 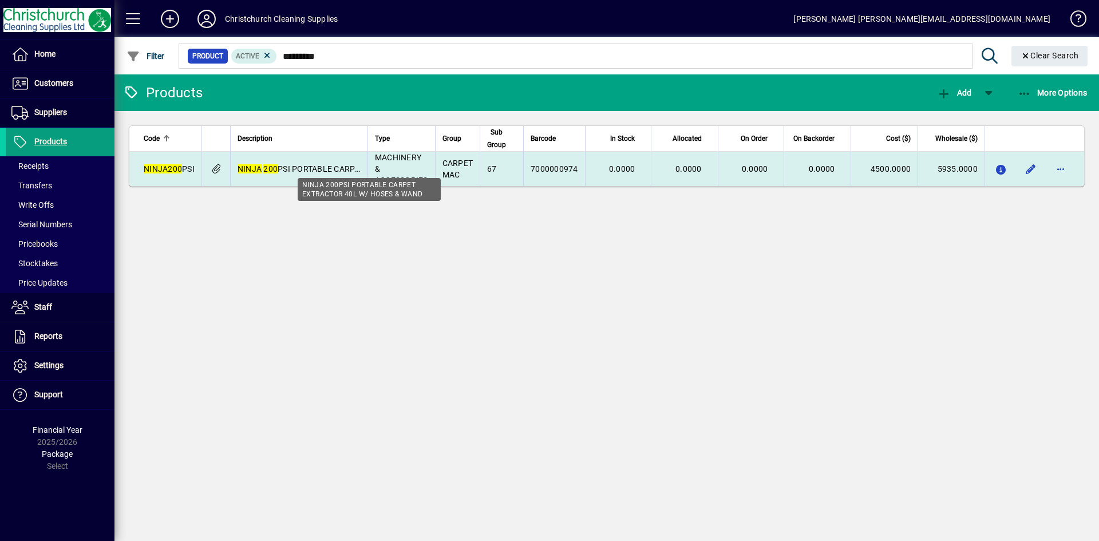 What do you see at coordinates (543, 139) in the screenshot?
I see `span: Barcode` at bounding box center [543, 139].